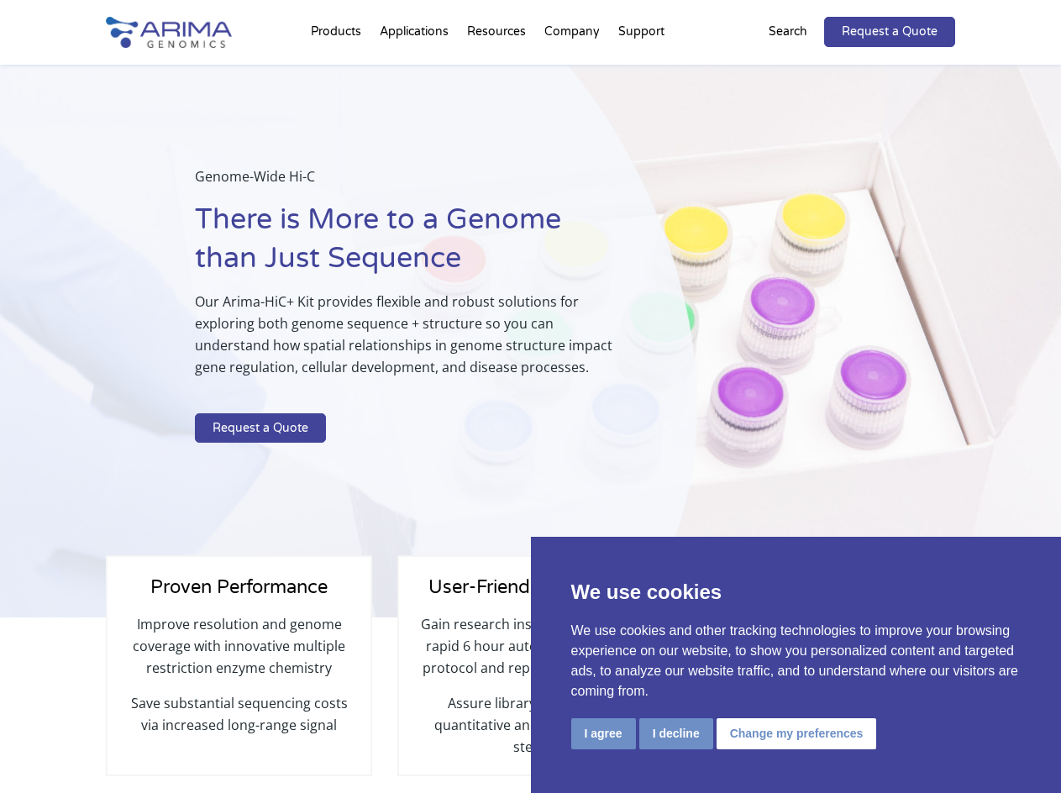  I want to click on button: Change my preferences, so click(796, 733).